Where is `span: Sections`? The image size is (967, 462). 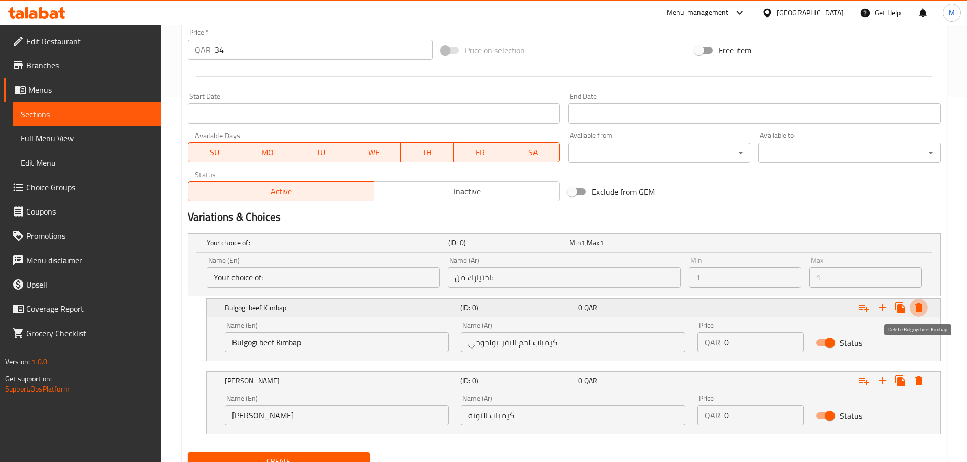 span: Sections is located at coordinates (87, 114).